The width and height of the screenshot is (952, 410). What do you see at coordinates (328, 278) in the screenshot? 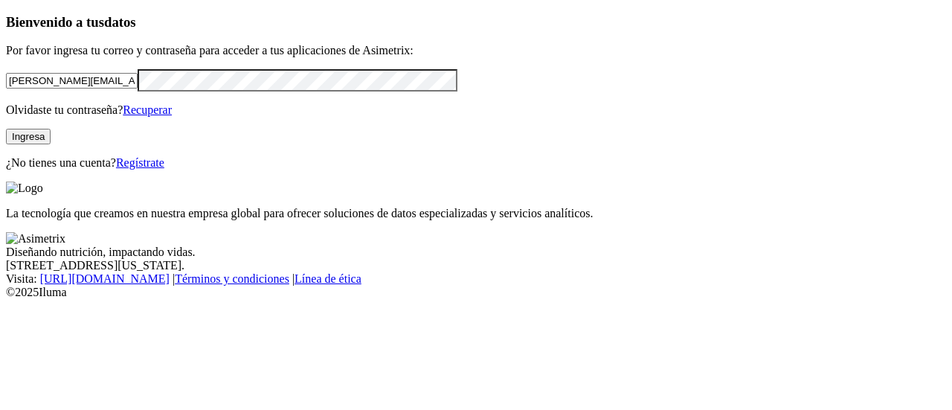
I see `a: Línea de ética` at bounding box center [328, 278].